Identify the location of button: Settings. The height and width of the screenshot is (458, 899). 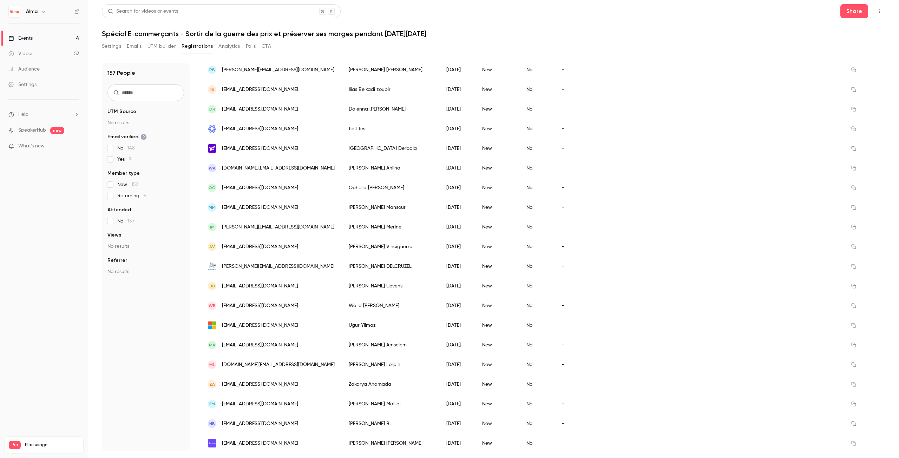
(111, 46).